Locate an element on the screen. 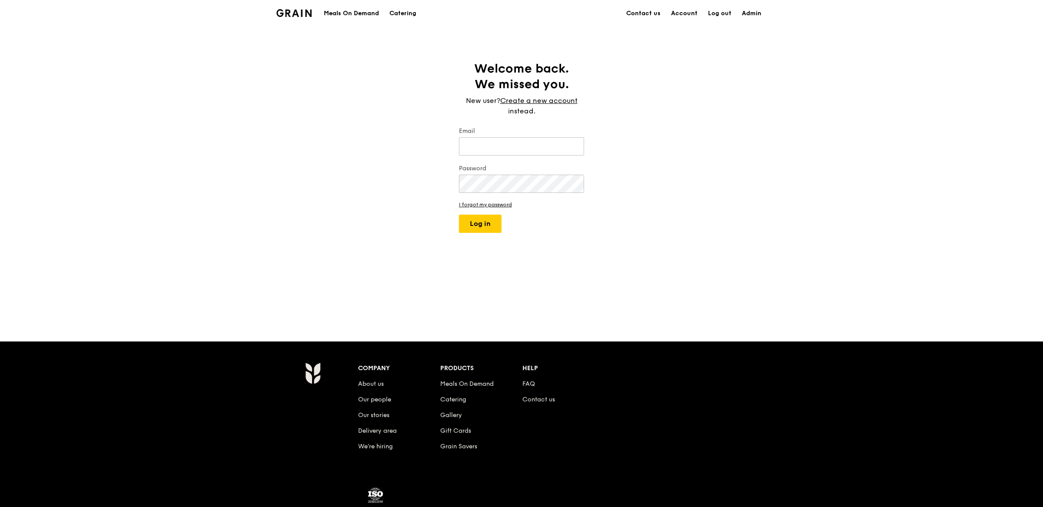 The width and height of the screenshot is (1043, 507). div: Products is located at coordinates (481, 369).